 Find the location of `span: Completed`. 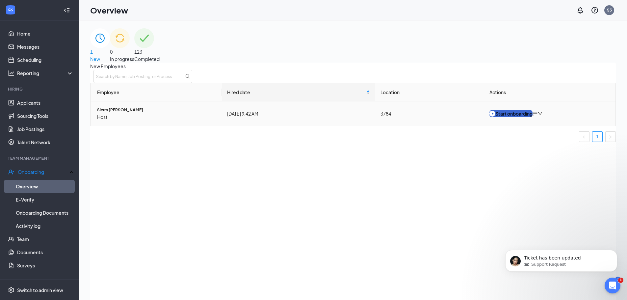

span: Completed is located at coordinates (147, 59).